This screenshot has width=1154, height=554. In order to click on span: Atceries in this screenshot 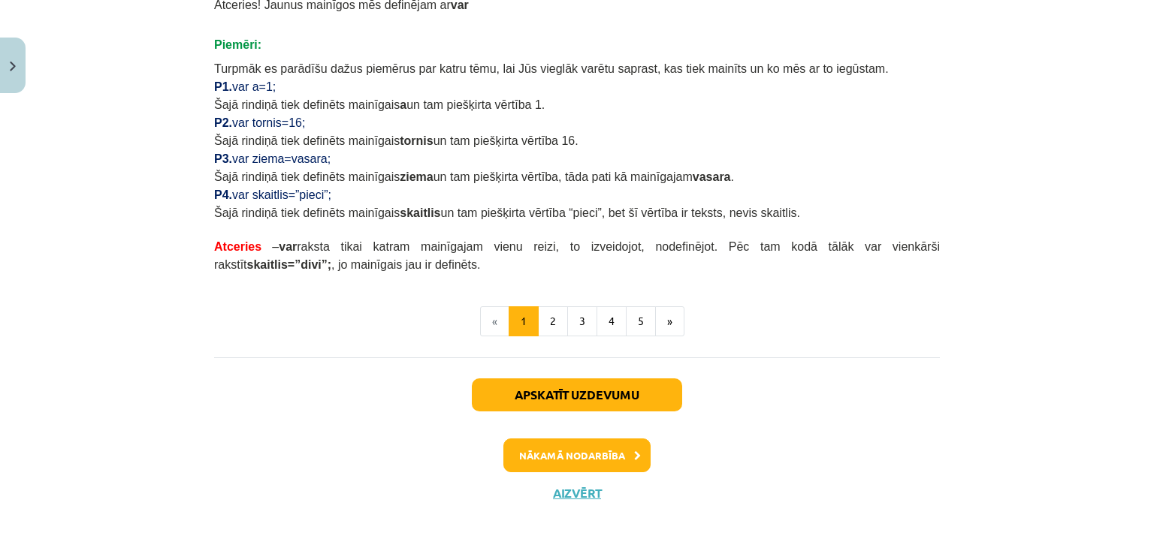, I will do `click(237, 246)`.